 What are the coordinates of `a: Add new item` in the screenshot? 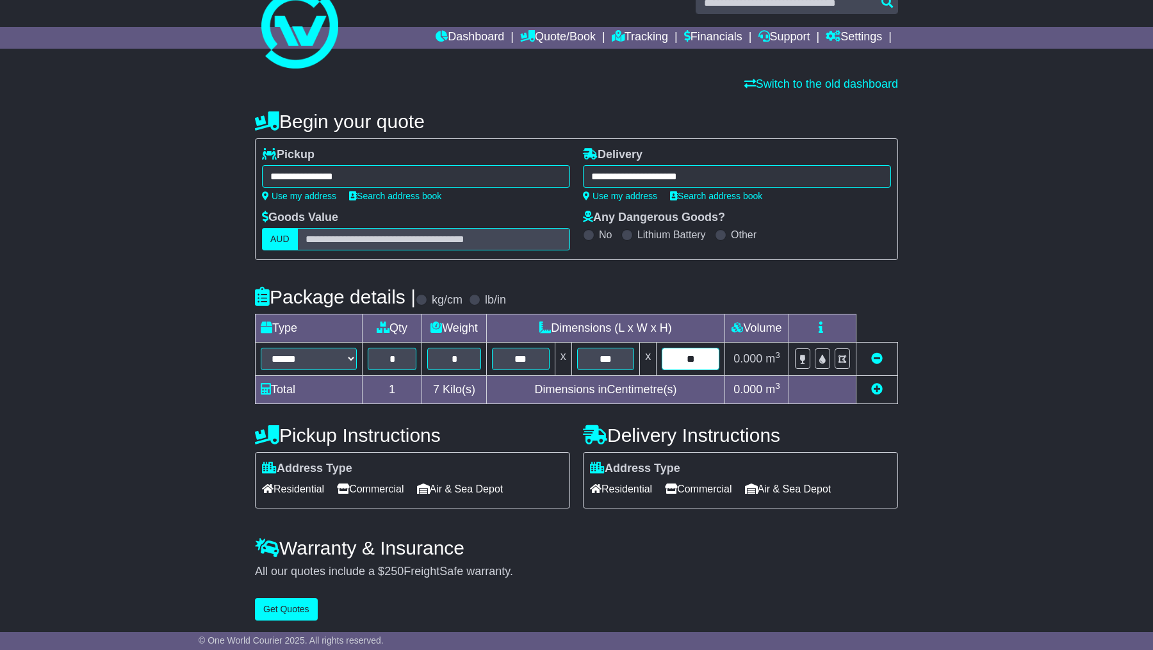 It's located at (877, 390).